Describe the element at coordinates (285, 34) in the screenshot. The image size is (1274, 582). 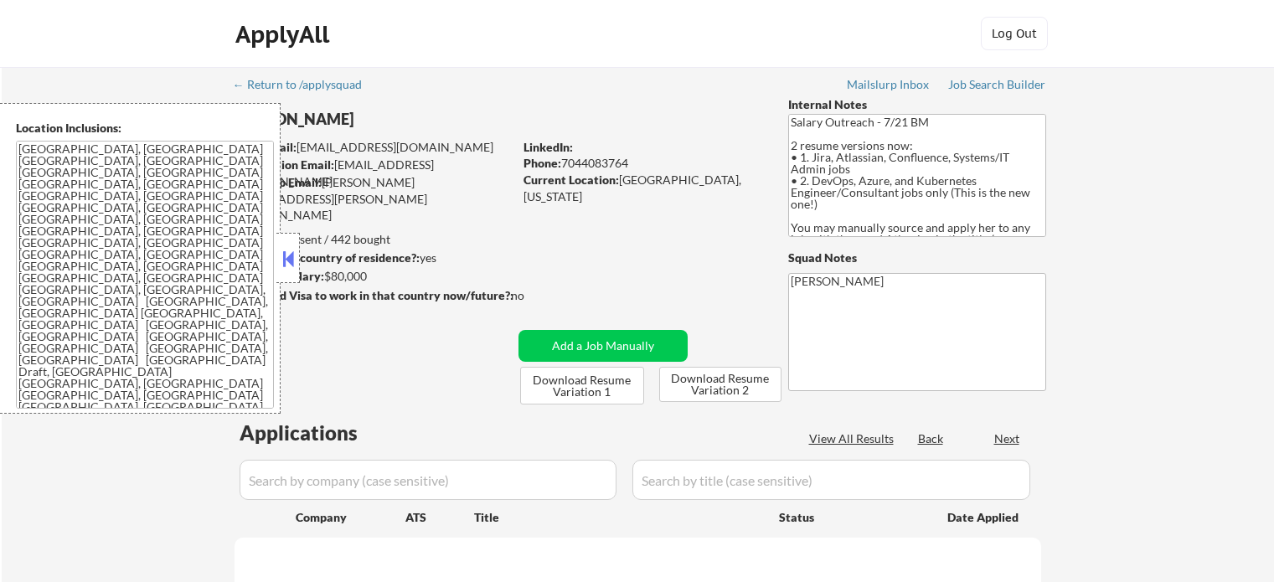
I see `div: ApplyAll` at that location.